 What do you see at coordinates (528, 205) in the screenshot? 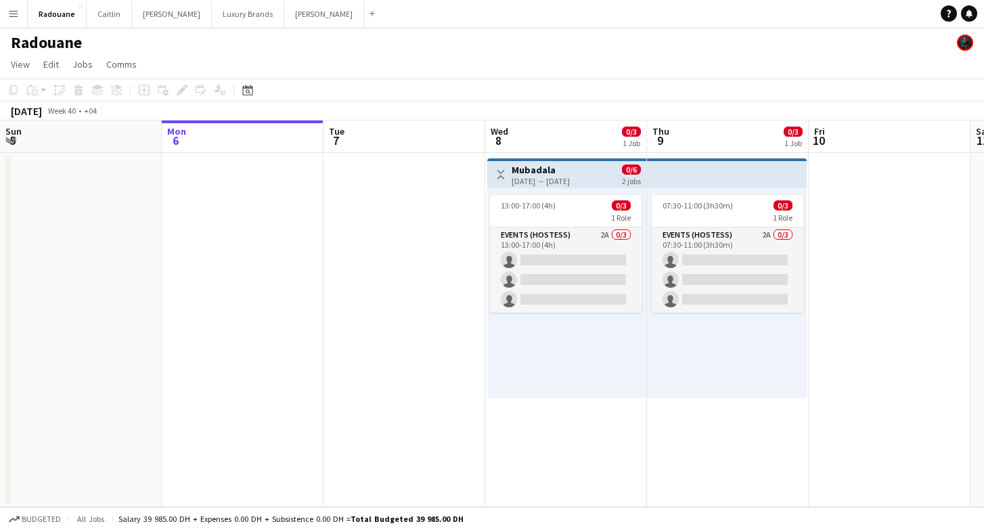
I see `span: 13:00-17:00 (4h)` at bounding box center [528, 205].